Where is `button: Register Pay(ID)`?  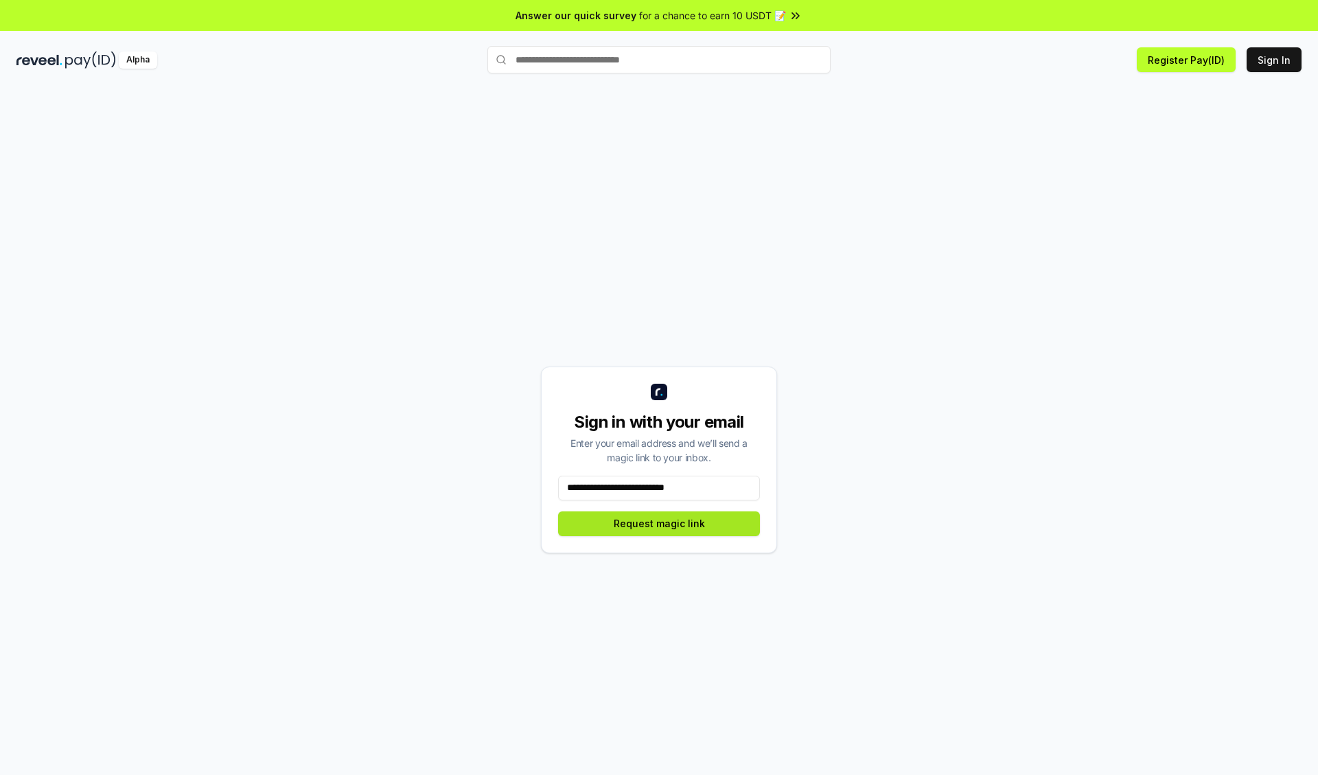 button: Register Pay(ID) is located at coordinates (1186, 60).